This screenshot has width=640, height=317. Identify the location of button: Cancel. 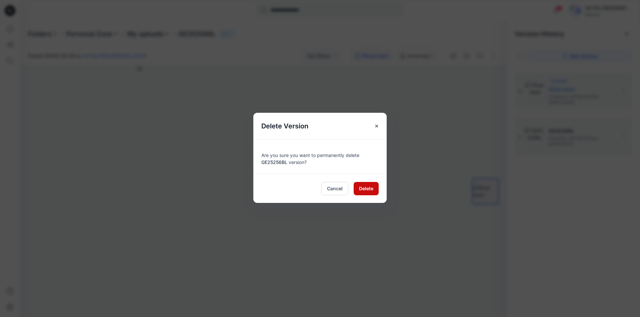
(334, 189).